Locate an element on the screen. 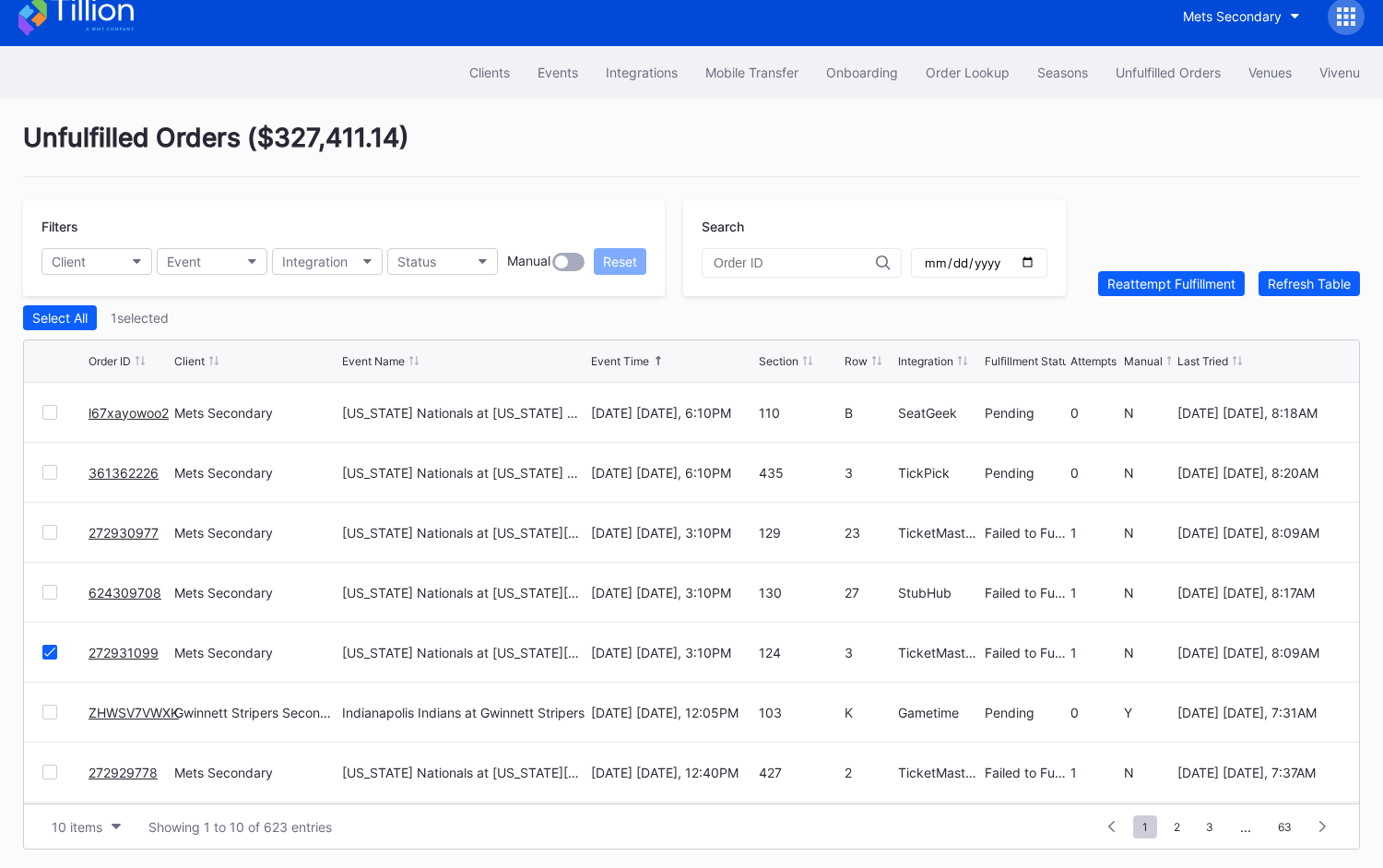  div: 23 is located at coordinates (869, 532).